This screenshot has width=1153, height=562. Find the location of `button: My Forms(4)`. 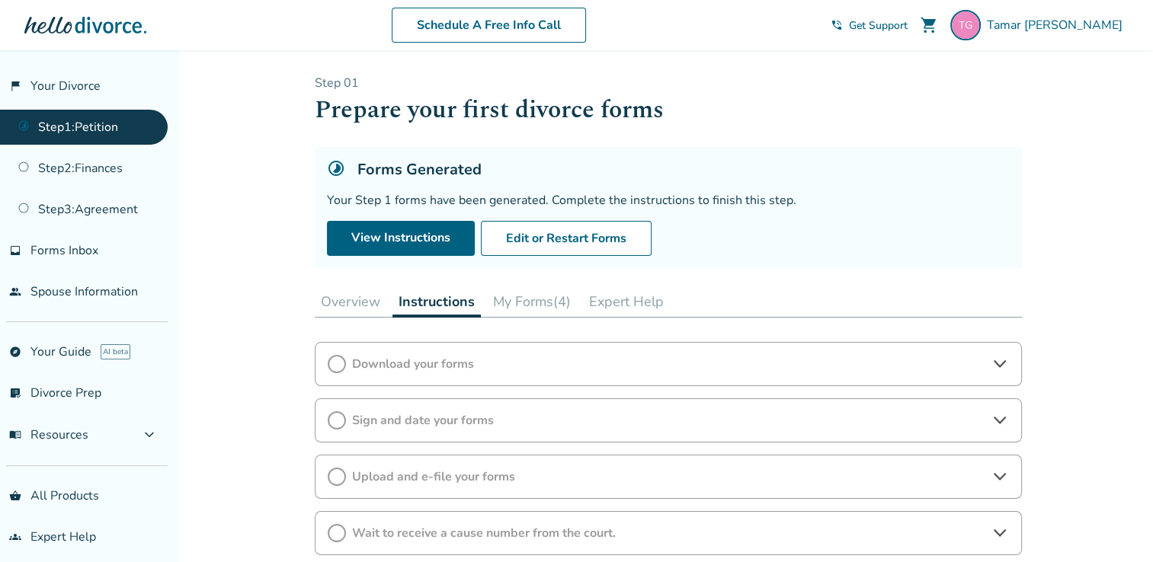

button: My Forms(4) is located at coordinates (532, 302).